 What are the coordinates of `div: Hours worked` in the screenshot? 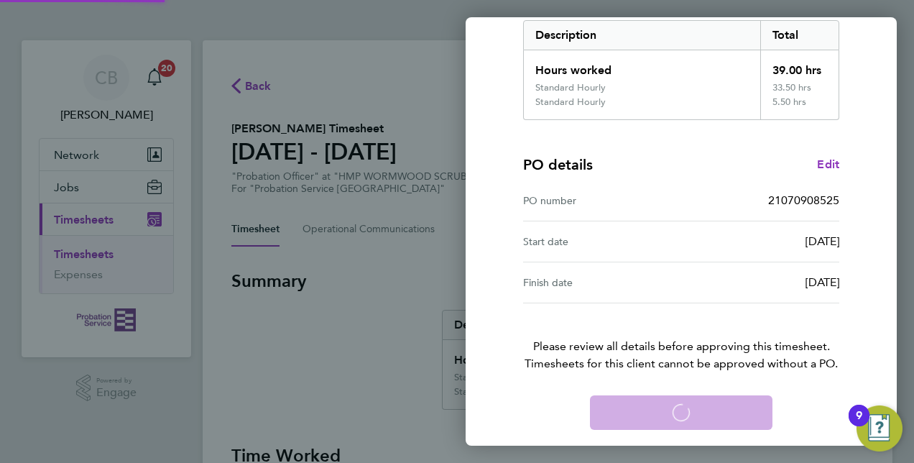 It's located at (642, 66).